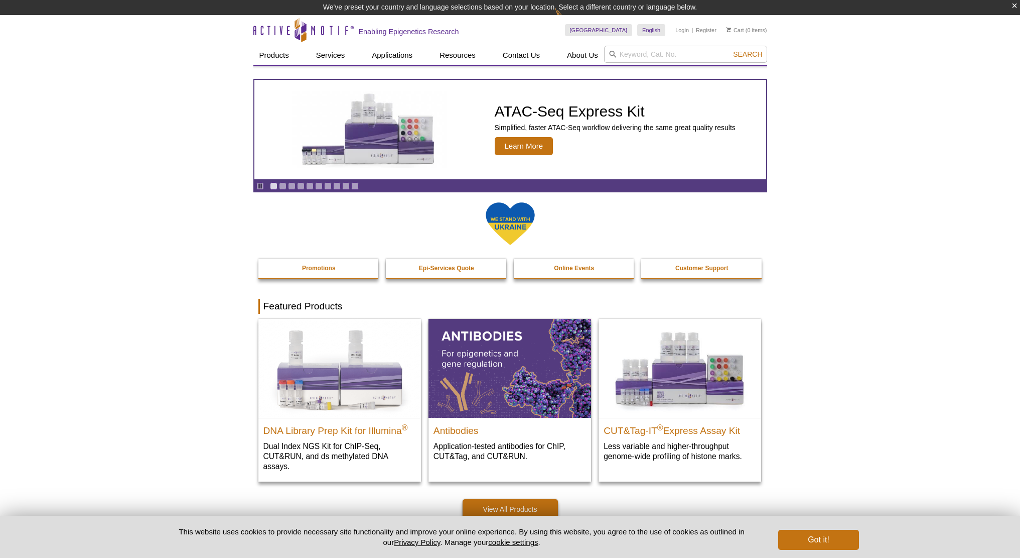 The height and width of the screenshot is (558, 1020). What do you see at coordinates (273, 186) in the screenshot?
I see `a: Go to slide 1` at bounding box center [273, 186].